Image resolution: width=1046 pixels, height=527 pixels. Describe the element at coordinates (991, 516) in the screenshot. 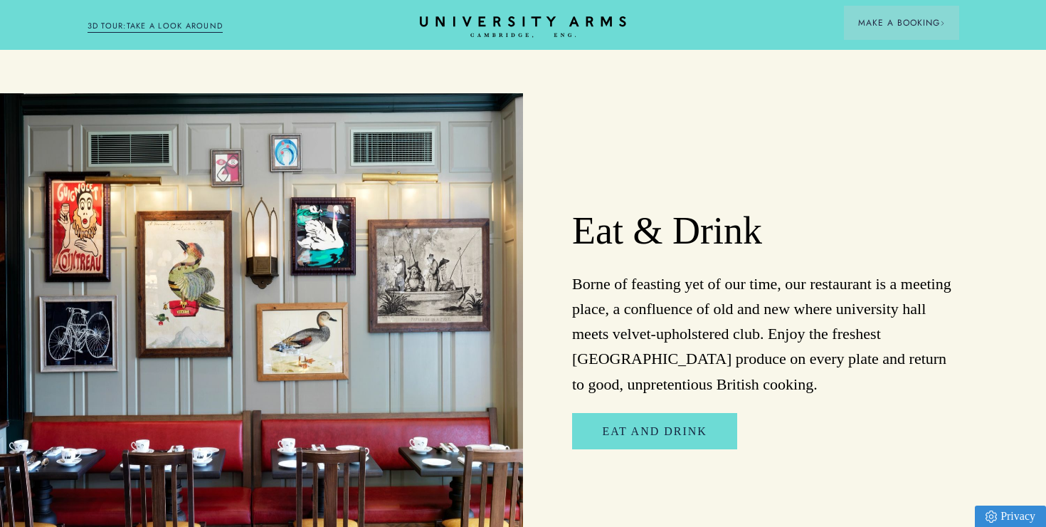

I see `img: Privacy` at that location.